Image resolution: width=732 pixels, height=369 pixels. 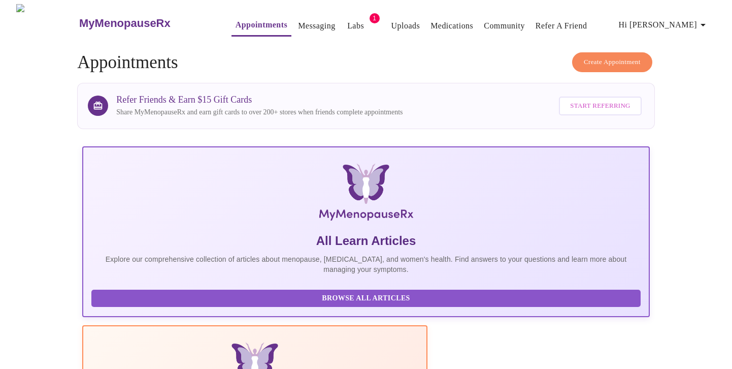 I want to click on span: Create Appointment, so click(x=613, y=62).